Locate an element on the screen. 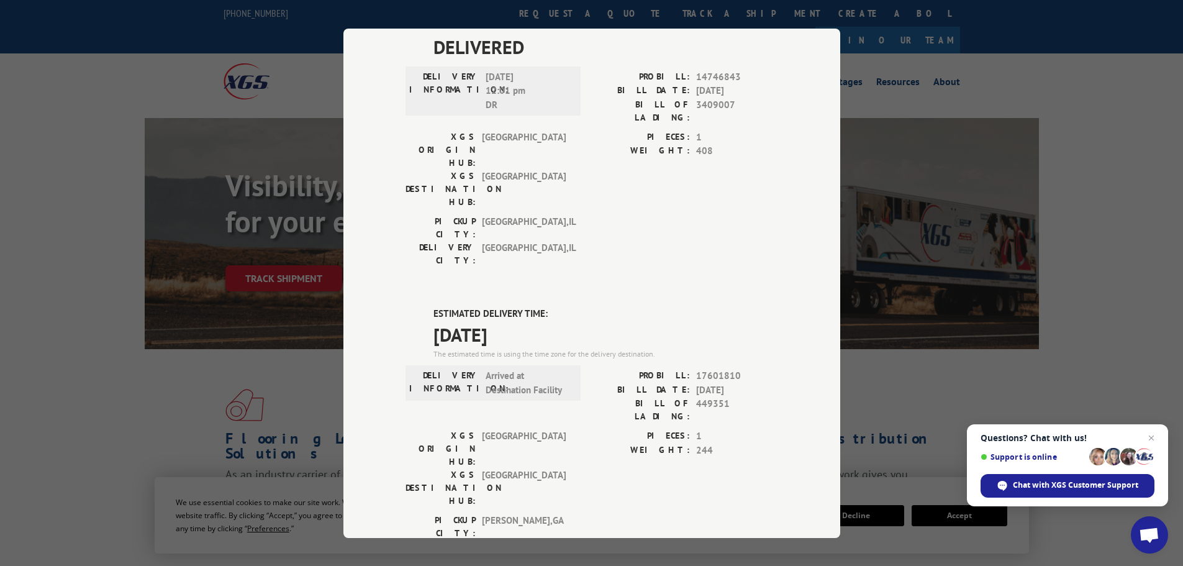 This screenshot has height=566, width=1183. span: Chat with XGS Customer Support is located at coordinates (1075, 485).